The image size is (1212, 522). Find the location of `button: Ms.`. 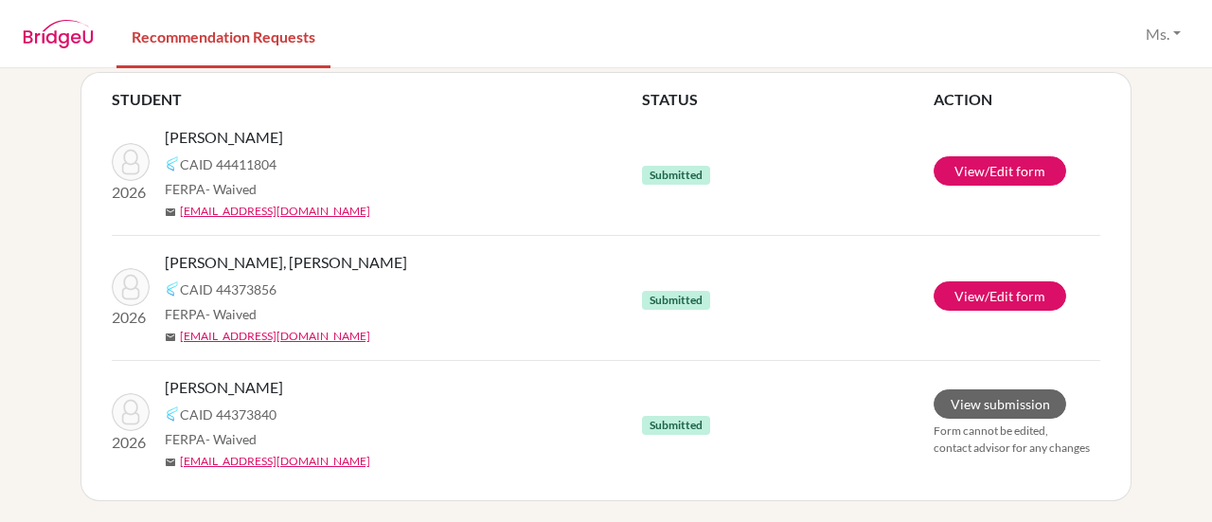

button: Ms. is located at coordinates (1163, 34).